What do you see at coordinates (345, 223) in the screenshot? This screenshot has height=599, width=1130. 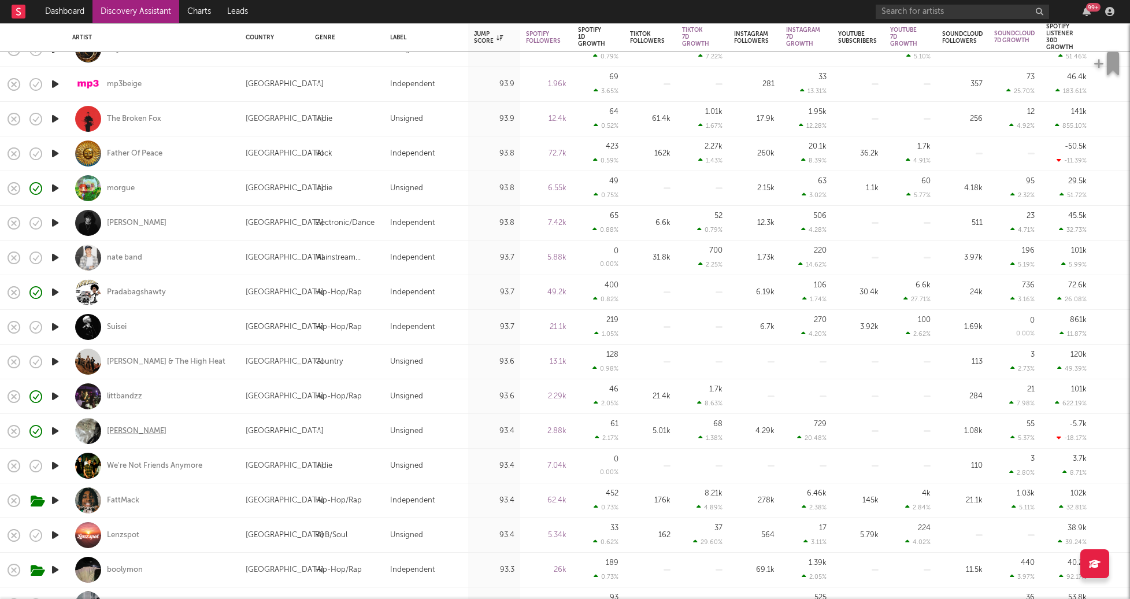 I see `div: Electronic/Dance` at bounding box center [345, 223].